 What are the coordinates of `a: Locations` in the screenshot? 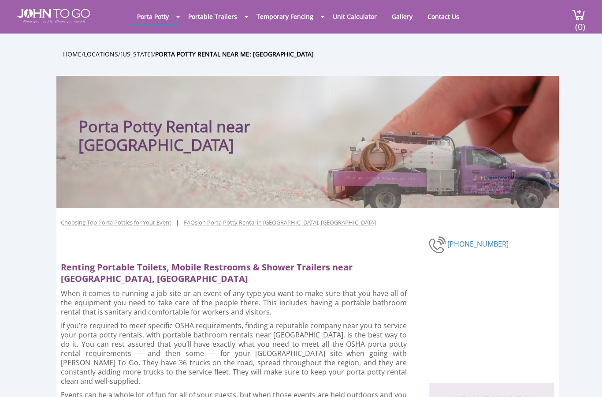 It's located at (101, 54).